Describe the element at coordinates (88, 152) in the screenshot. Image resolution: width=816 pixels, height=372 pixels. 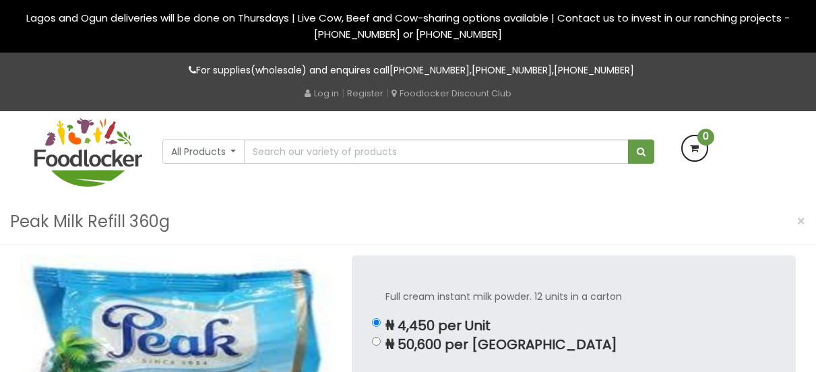
I see `img: FoodLocker` at that location.